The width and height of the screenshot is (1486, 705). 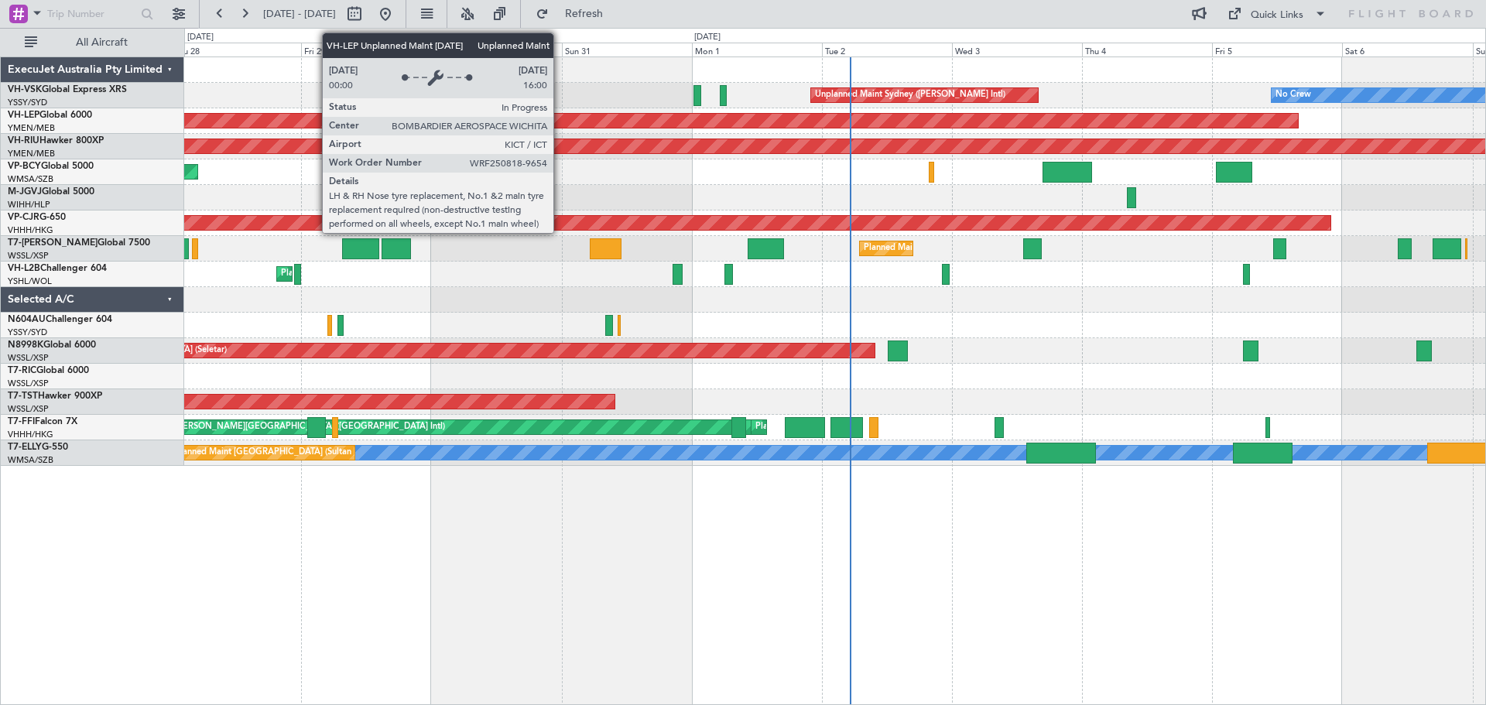 What do you see at coordinates (29, 281) in the screenshot?
I see `a: YSHL/WOL` at bounding box center [29, 281].